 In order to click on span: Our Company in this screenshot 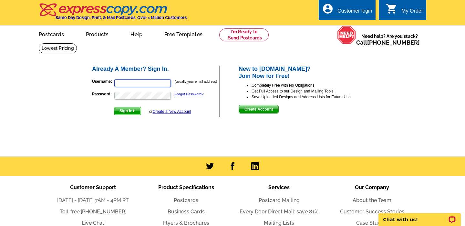, I will do `click(372, 187)`.